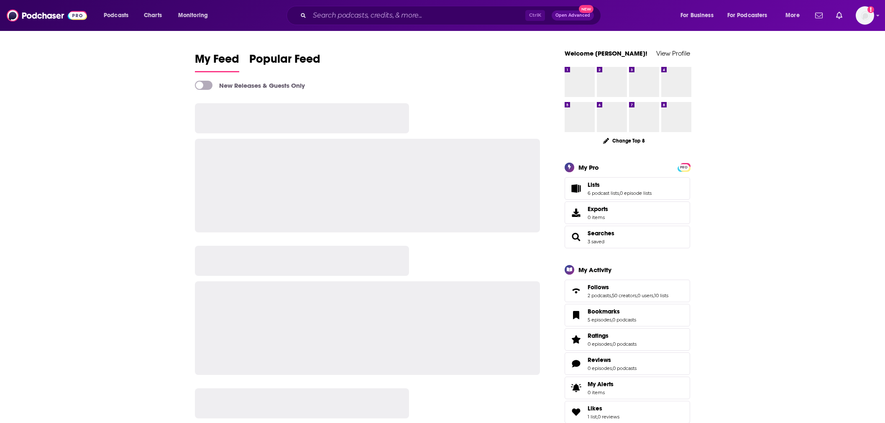 The height and width of the screenshot is (423, 885). I want to click on svg: Add a profile image, so click(871, 10).